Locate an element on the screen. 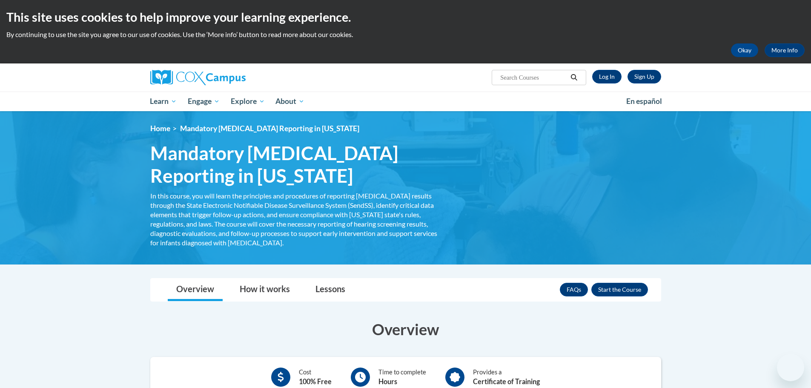  div: Main menu is located at coordinates (405, 101).